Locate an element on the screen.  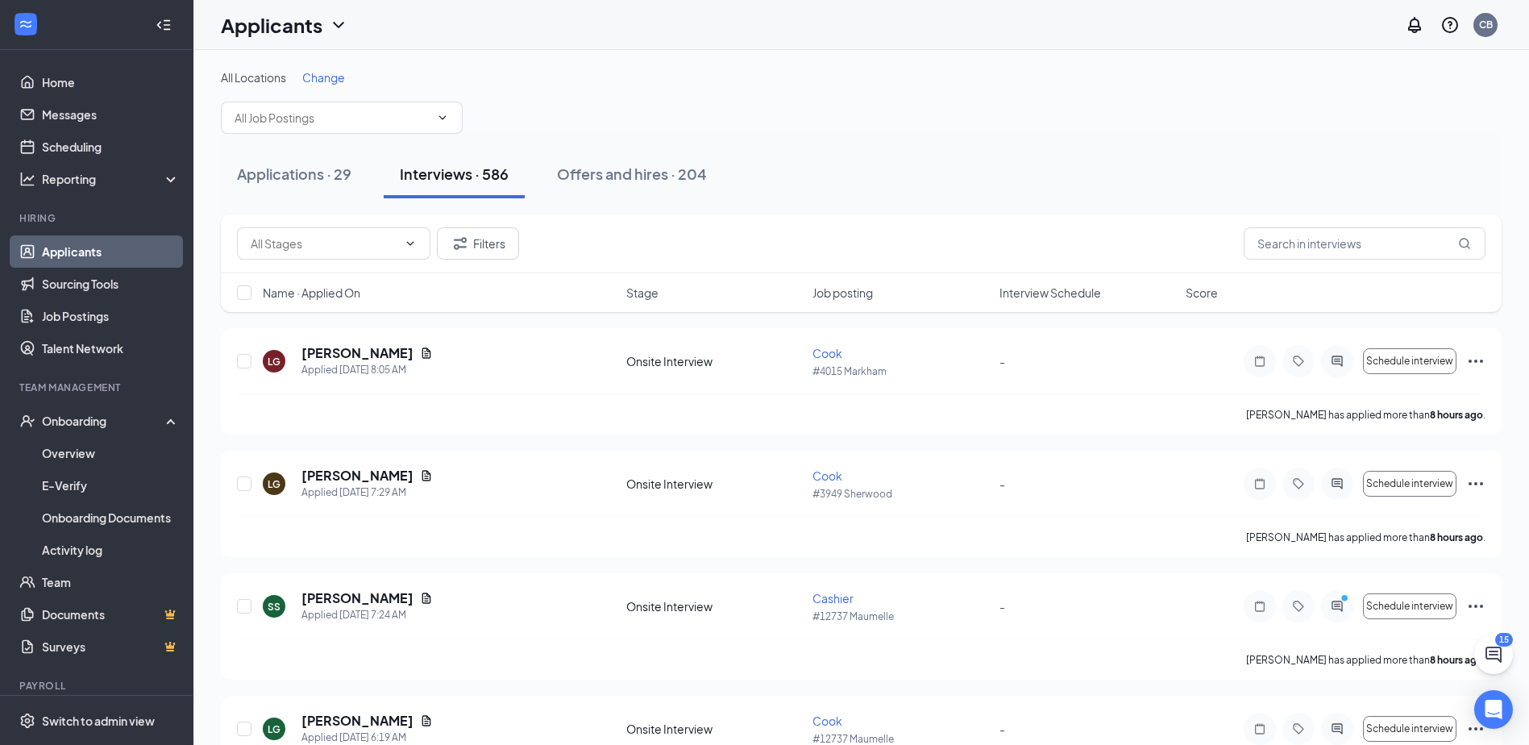
div: Payroll is located at coordinates (98, 685).